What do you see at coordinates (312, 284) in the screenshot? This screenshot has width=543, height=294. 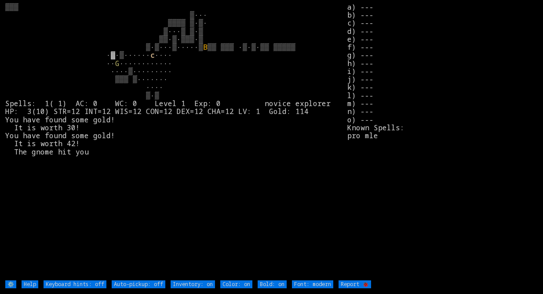 I see `input: Font: modern` at bounding box center [312, 284].